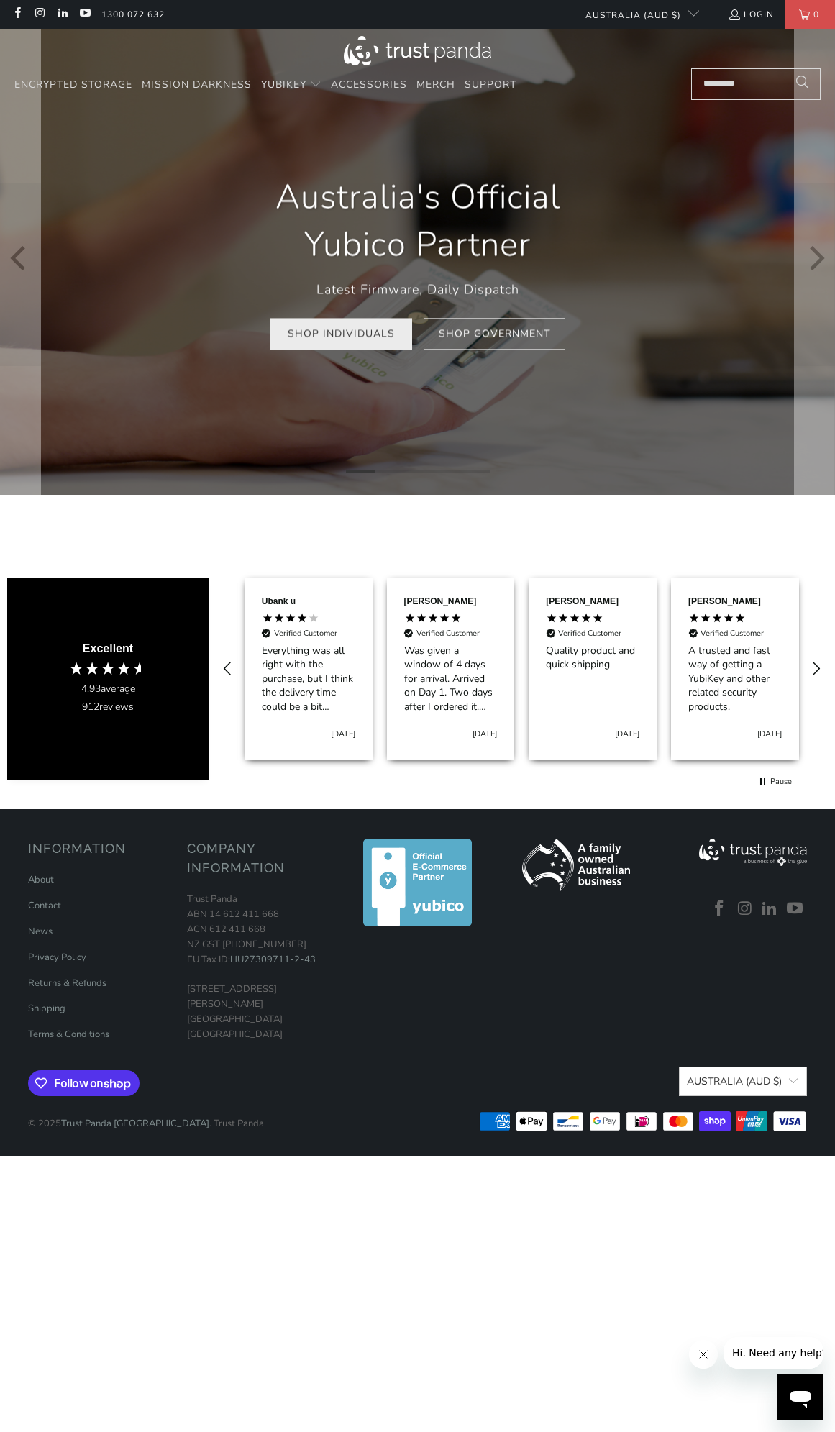 The image size is (835, 1432). I want to click on div: Was given a window of 4 days for arrival. Arrived on Day 1. Two days after I ordered it. Great Se..., so click(451, 679).